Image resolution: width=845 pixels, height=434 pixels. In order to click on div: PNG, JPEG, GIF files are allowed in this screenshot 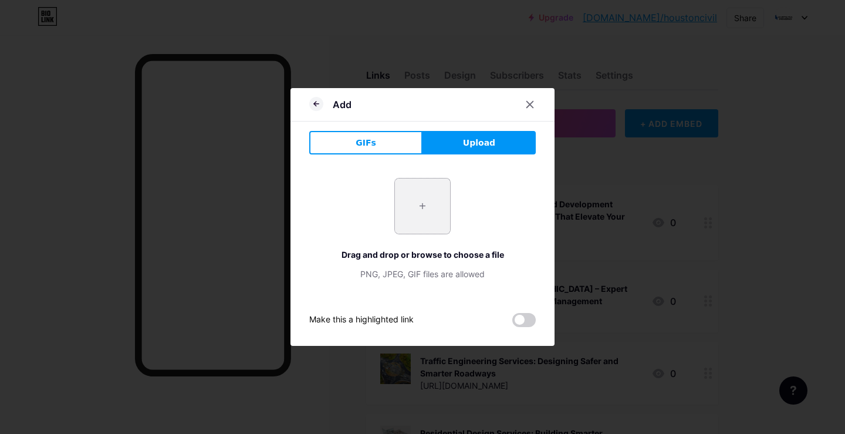, I will do `click(422, 273)`.